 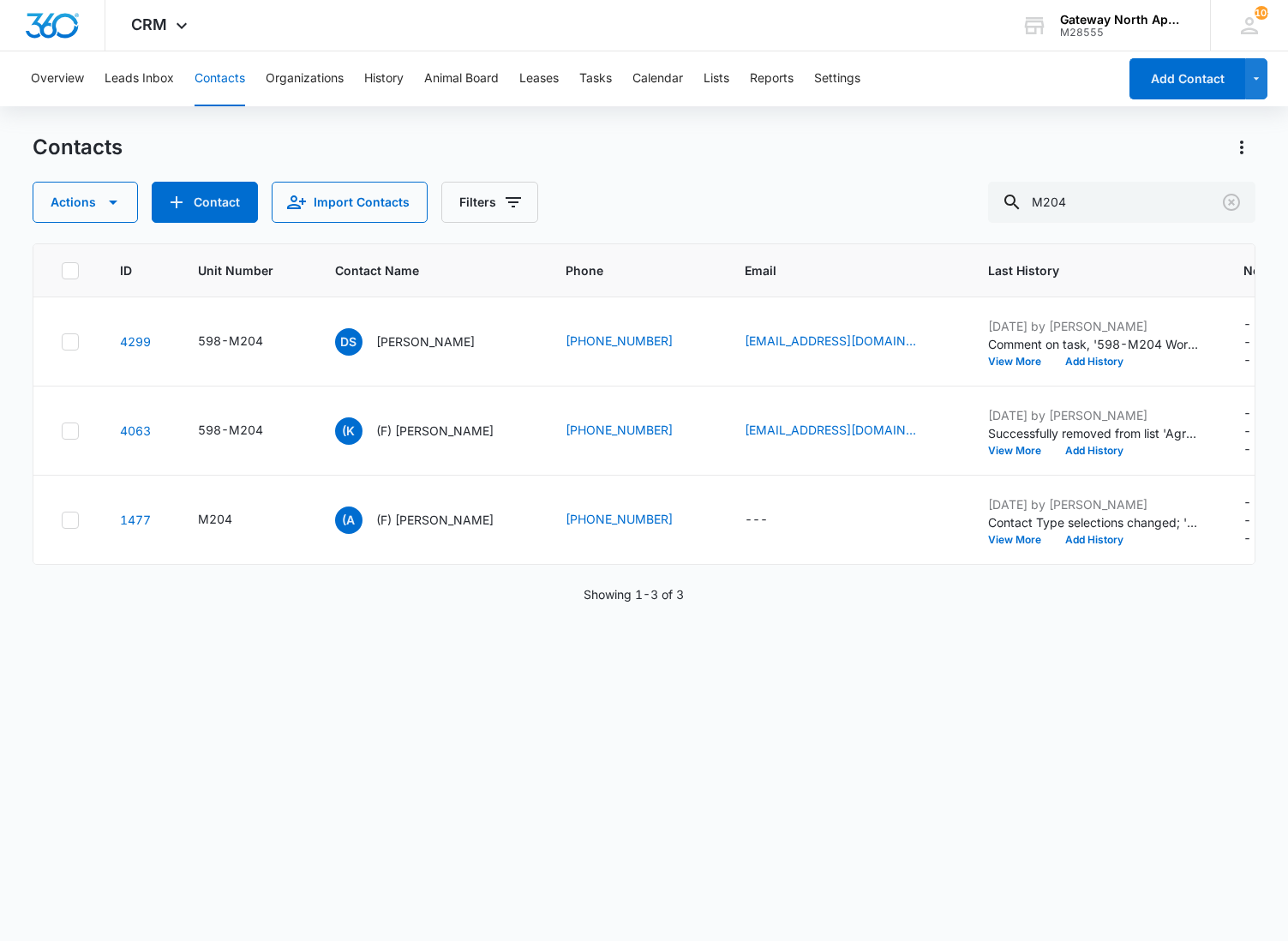 I want to click on p: Successfully removed from list 'Agreed to Subscribe - Emails'., so click(x=1095, y=433).